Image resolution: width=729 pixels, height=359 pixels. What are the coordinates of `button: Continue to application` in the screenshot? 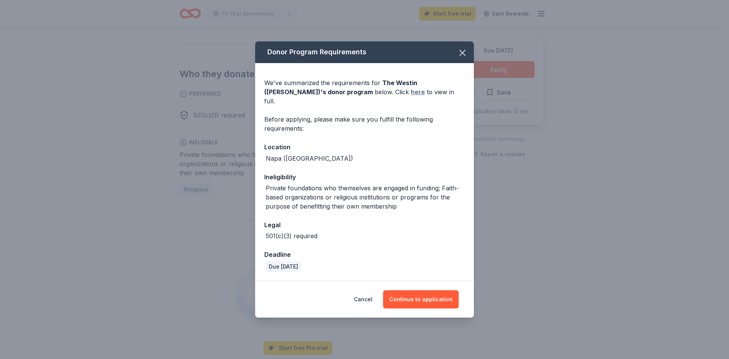 It's located at (421, 299).